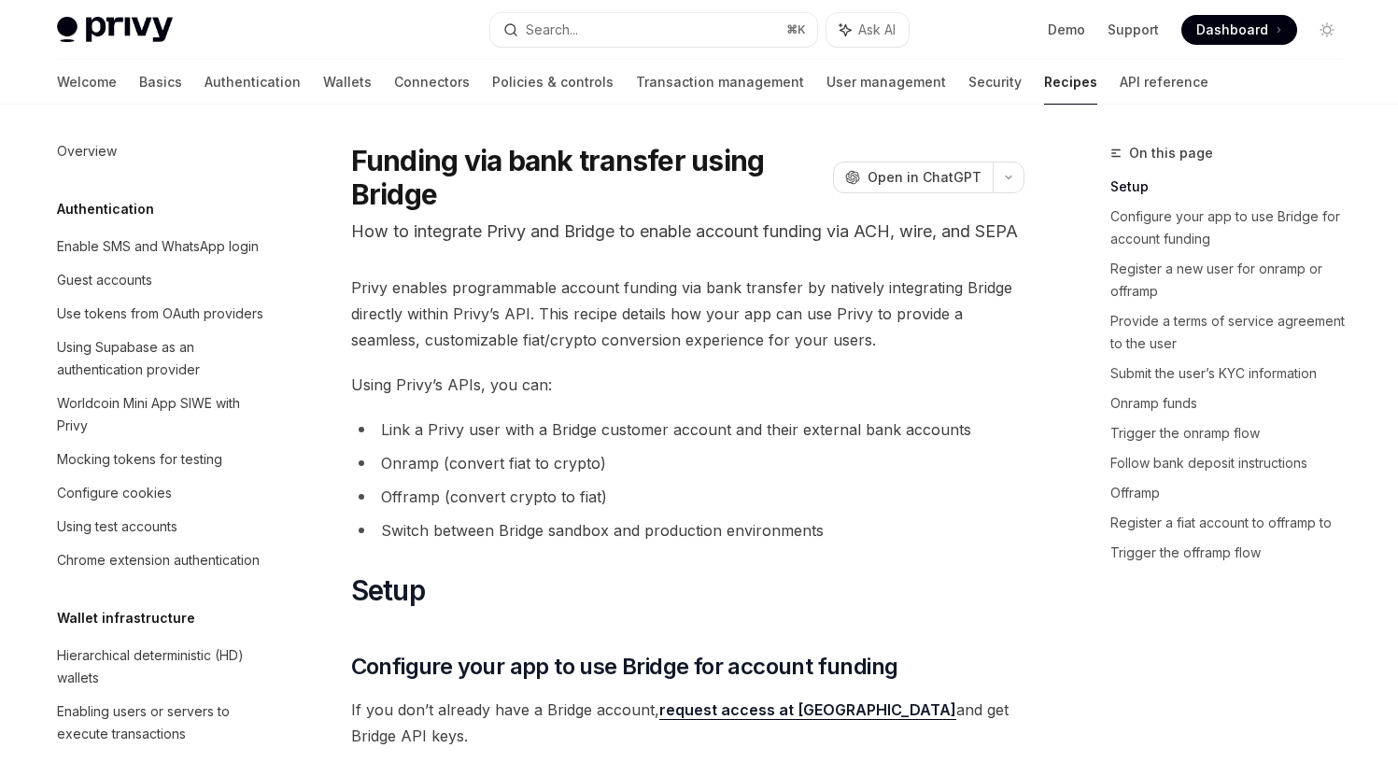 The image size is (1398, 762). What do you see at coordinates (687, 463) in the screenshot?
I see `li: Onramp (convert fiat to crypto)` at bounding box center [687, 463].